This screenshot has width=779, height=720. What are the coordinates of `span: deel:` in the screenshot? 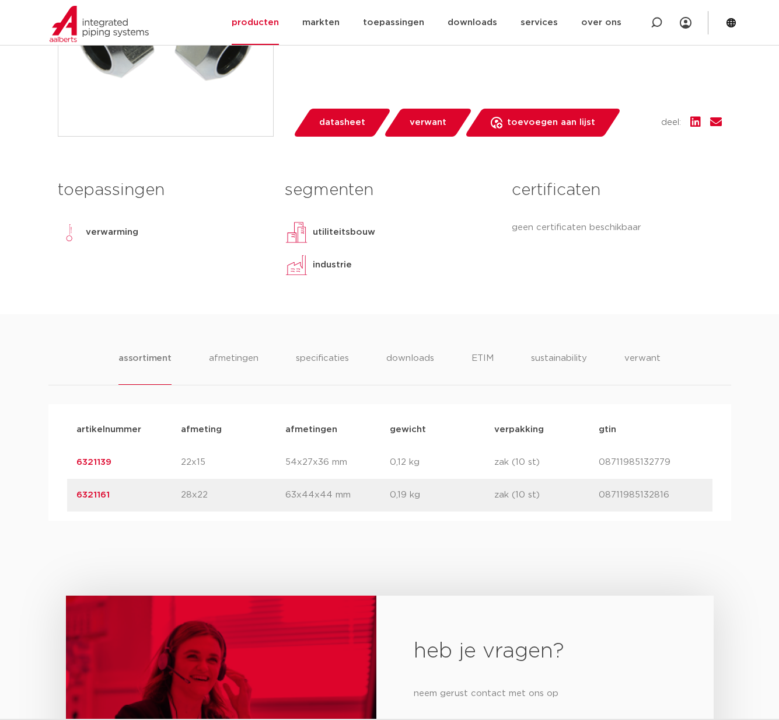 It's located at (671, 123).